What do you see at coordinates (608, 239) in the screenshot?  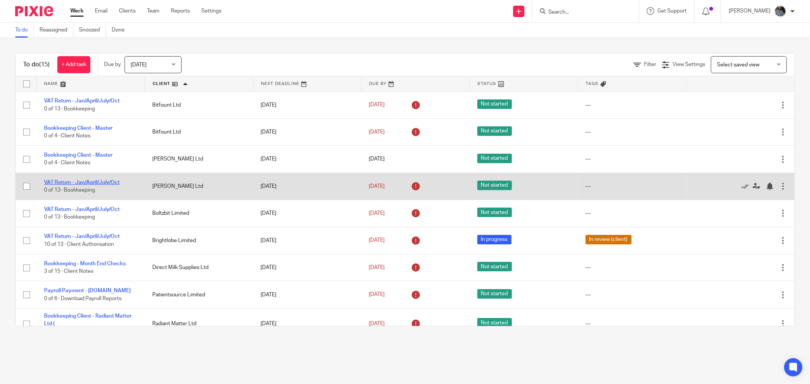 I see `span: In review (client)` at bounding box center [608, 239].